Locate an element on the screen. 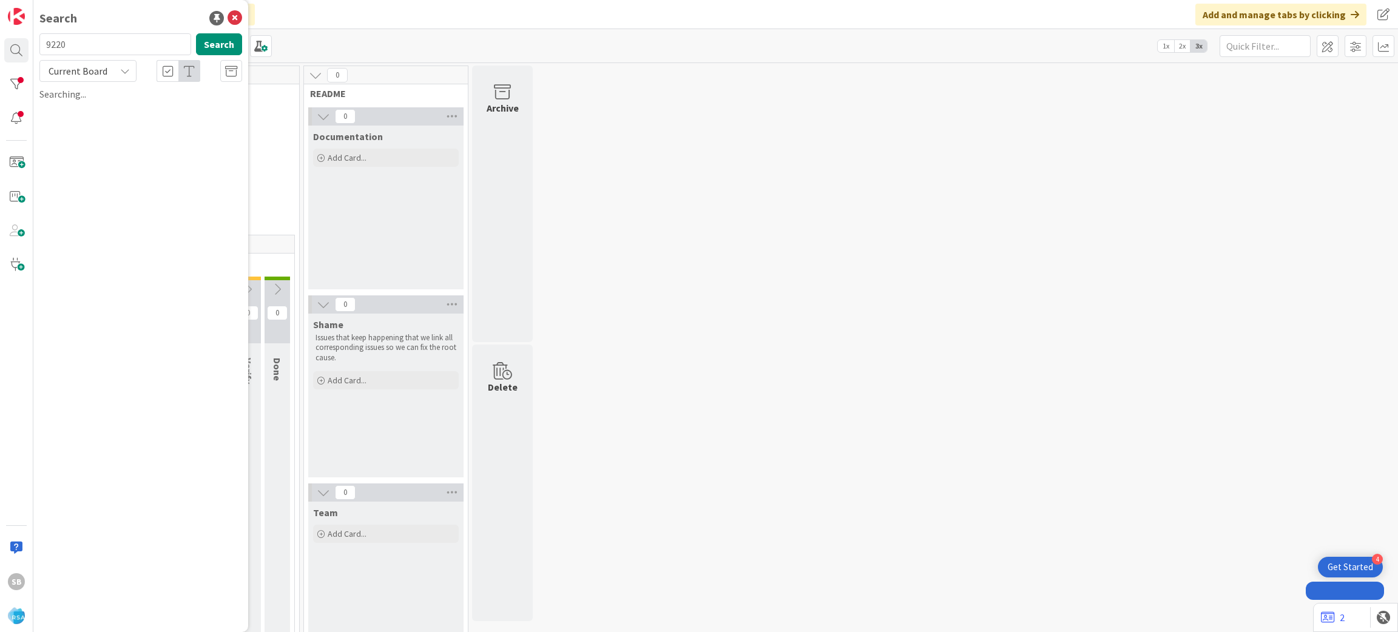 The height and width of the screenshot is (632, 1398). div: Open Get Started checklist, remaining modules: 4 is located at coordinates (1350, 567).